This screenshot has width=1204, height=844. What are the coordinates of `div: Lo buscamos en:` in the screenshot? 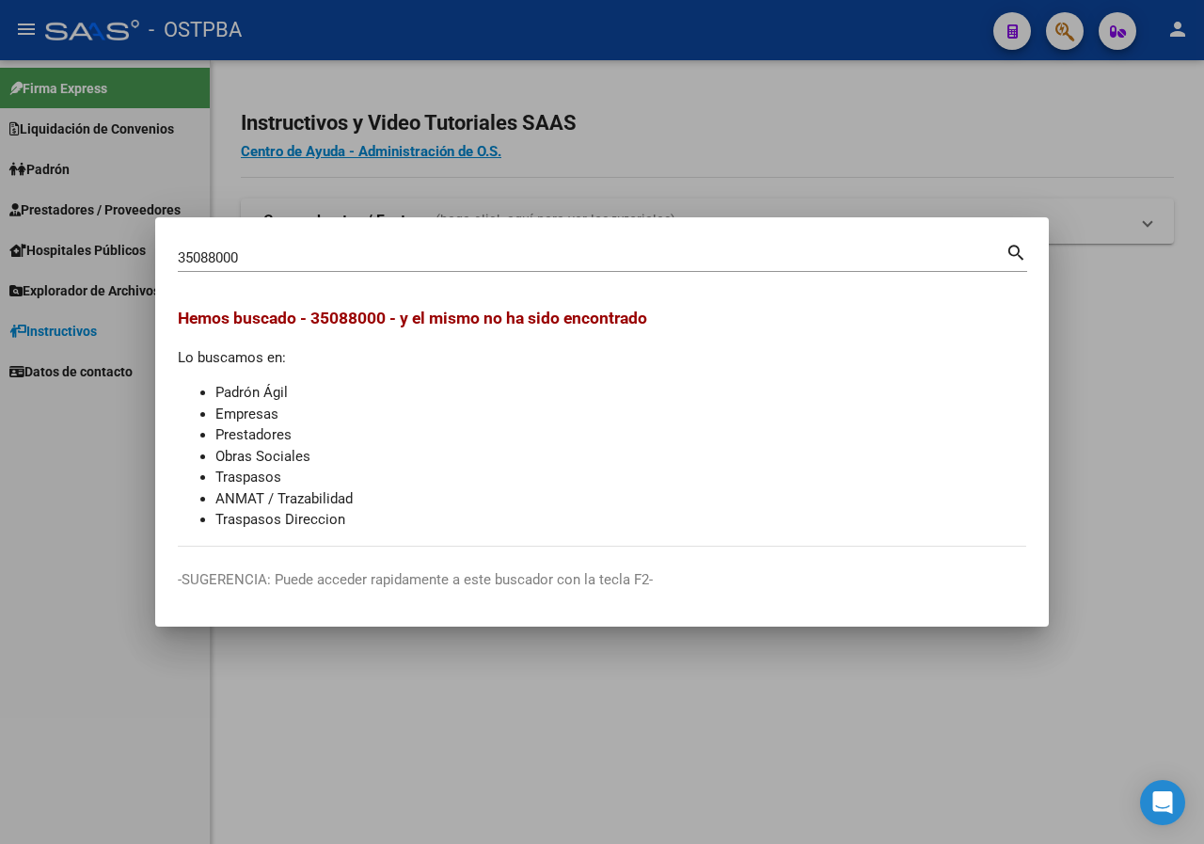 It's located at (602, 418).